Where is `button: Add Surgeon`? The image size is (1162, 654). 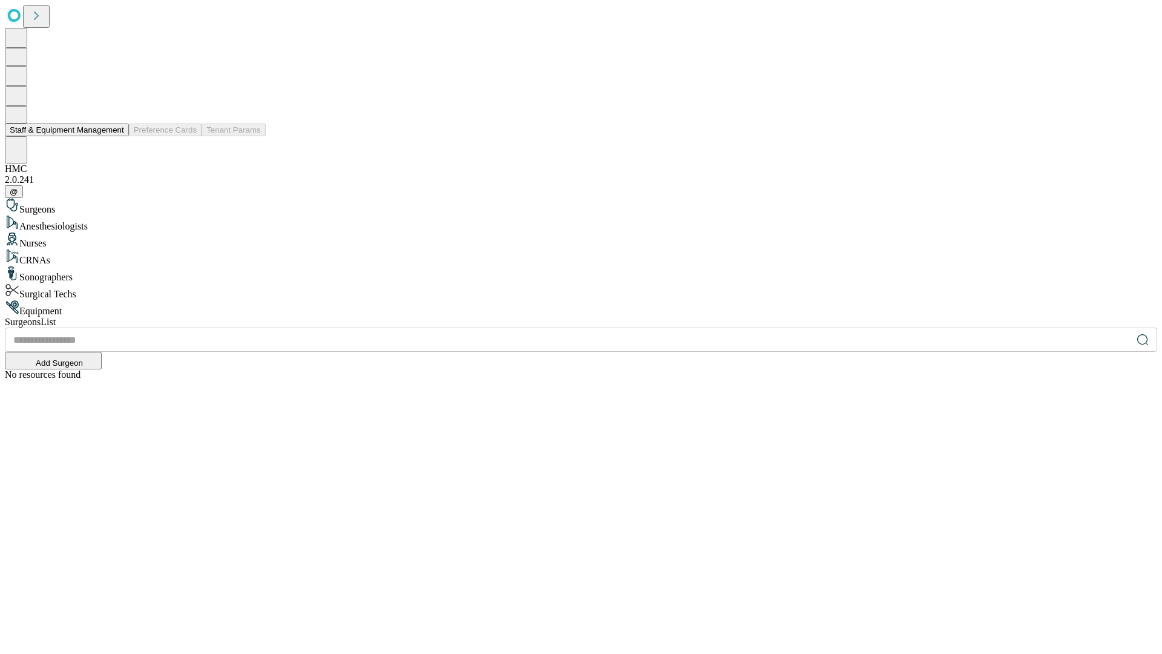
button: Add Surgeon is located at coordinates (53, 360).